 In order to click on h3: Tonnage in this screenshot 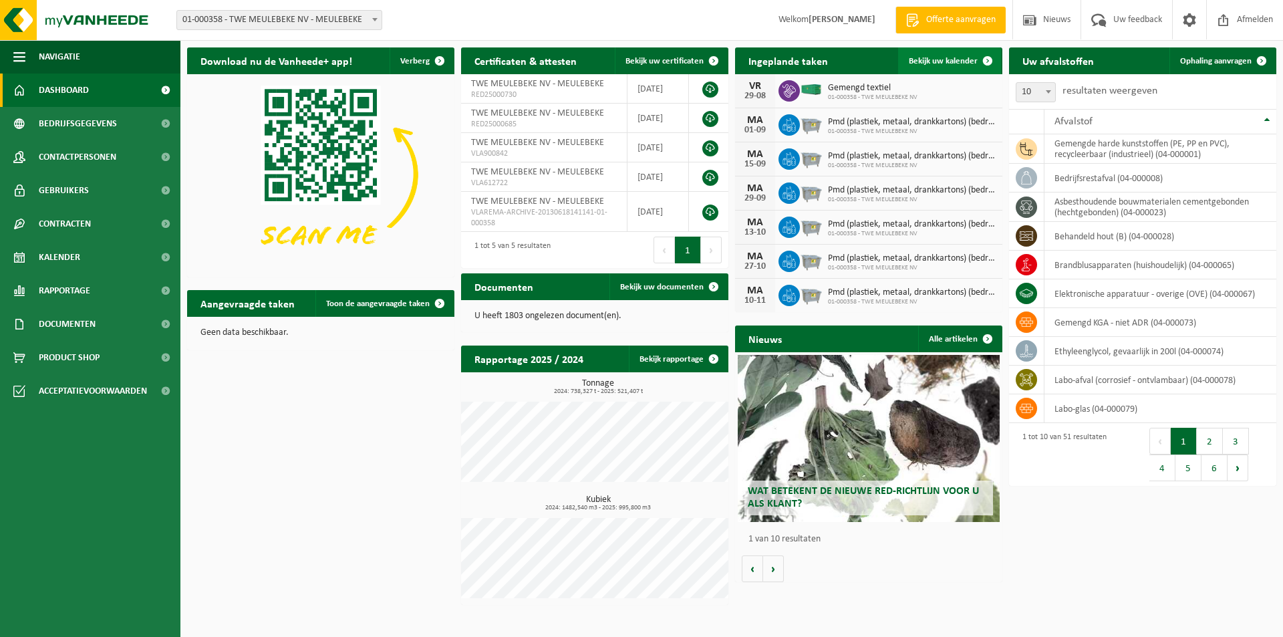, I will do `click(598, 387)`.